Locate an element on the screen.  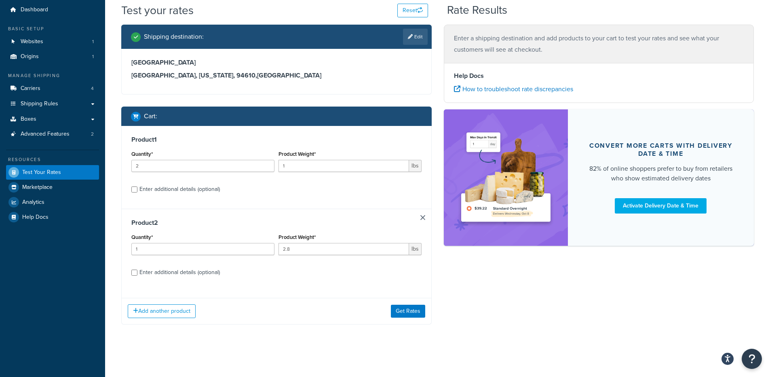
li: Shipping Rules is located at coordinates (53, 104).